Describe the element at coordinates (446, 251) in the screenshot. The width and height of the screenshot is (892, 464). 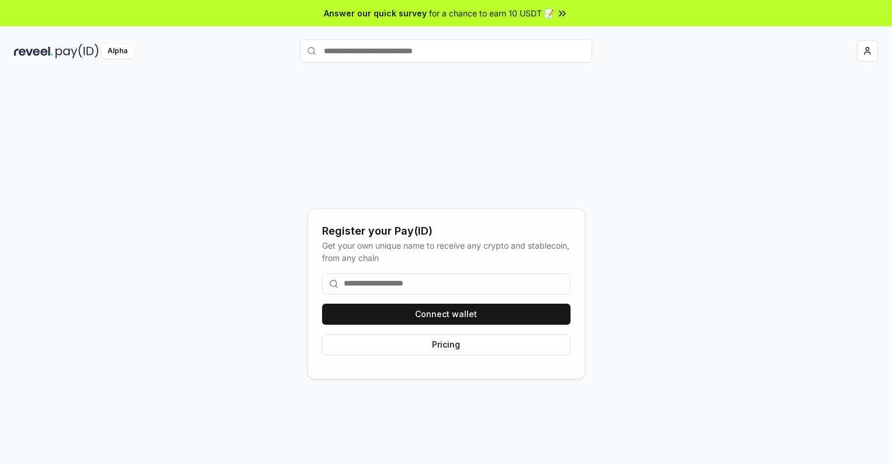
I see `div: Get your own unique name to receive any crypto and stablecoin, from any chain` at that location.